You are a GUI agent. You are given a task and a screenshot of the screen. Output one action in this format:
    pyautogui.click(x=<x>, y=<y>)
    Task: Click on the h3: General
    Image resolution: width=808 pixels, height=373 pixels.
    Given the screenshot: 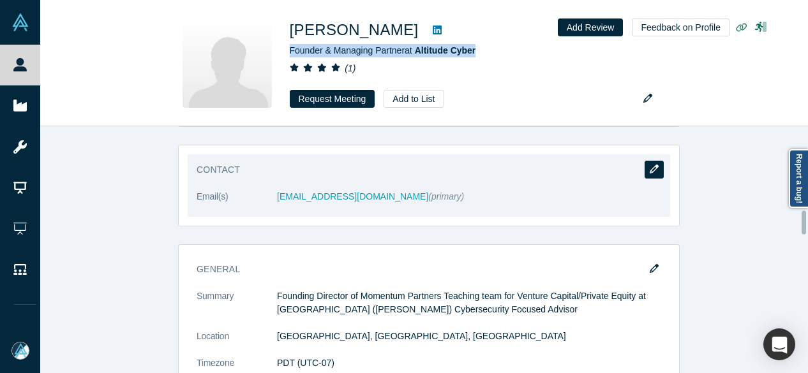 What is the action you would take?
    pyautogui.click(x=420, y=269)
    